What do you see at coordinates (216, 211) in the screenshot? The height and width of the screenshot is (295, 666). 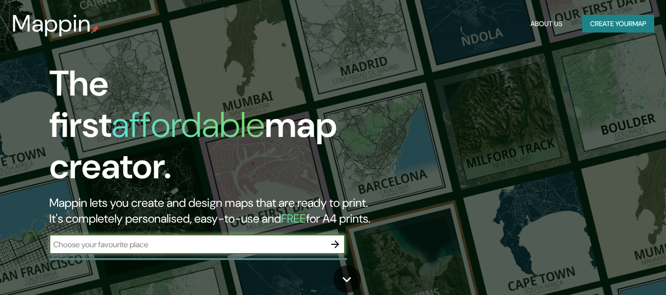 I see `h2: Mappin lets you create and design maps that are ready to print. It's completely personalised, eas...` at bounding box center [216, 211].